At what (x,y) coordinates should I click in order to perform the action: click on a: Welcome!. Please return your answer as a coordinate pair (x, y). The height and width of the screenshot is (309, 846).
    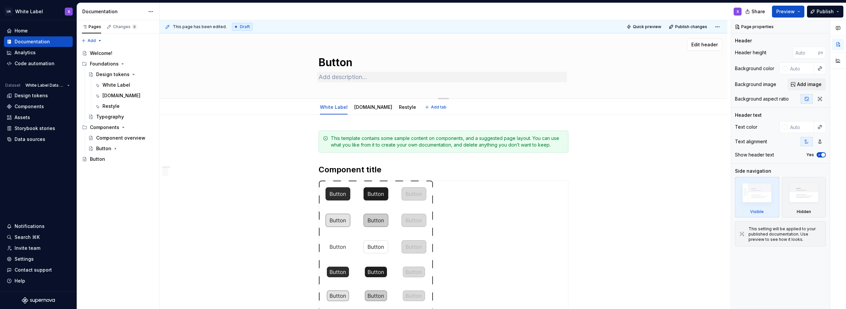
    Looking at the image, I should click on (118, 53).